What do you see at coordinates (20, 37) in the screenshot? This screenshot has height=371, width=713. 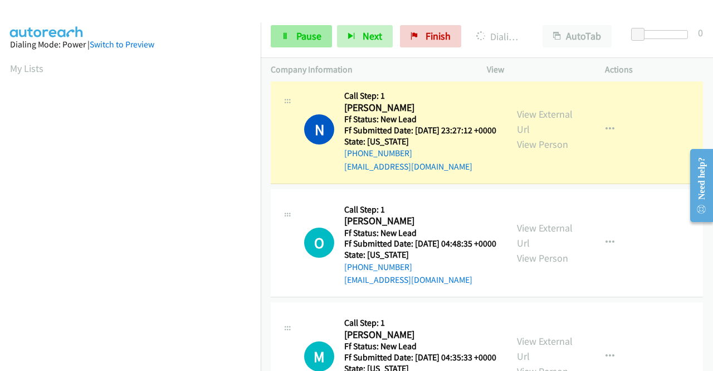 I see `div: Need help?` at bounding box center [20, 37].